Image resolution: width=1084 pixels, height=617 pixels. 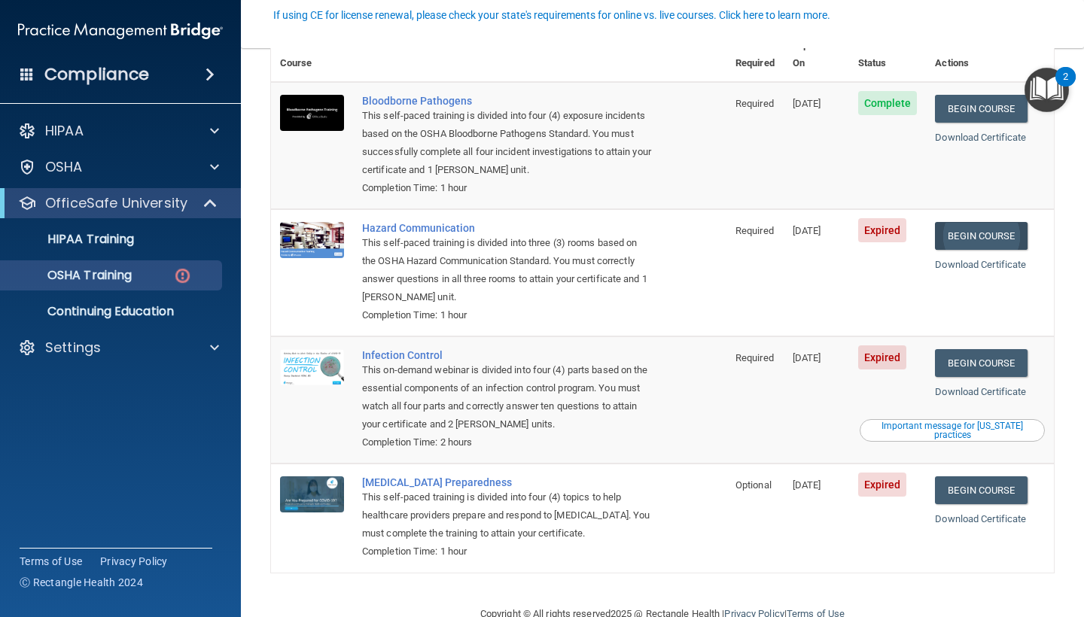 What do you see at coordinates (312, 54) in the screenshot?
I see `th: Course` at bounding box center [312, 54].